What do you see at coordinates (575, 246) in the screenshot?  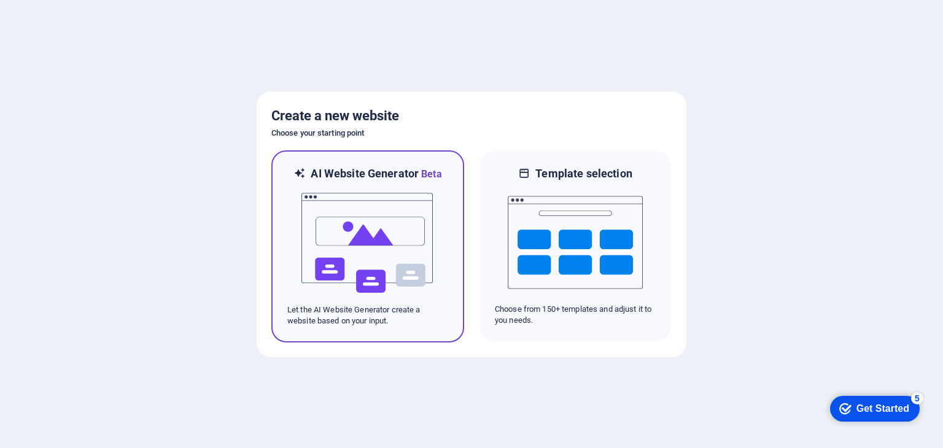 I see `div: Template selectionChoose from 150+ templates and adjust it to you needs.` at bounding box center [575, 246].